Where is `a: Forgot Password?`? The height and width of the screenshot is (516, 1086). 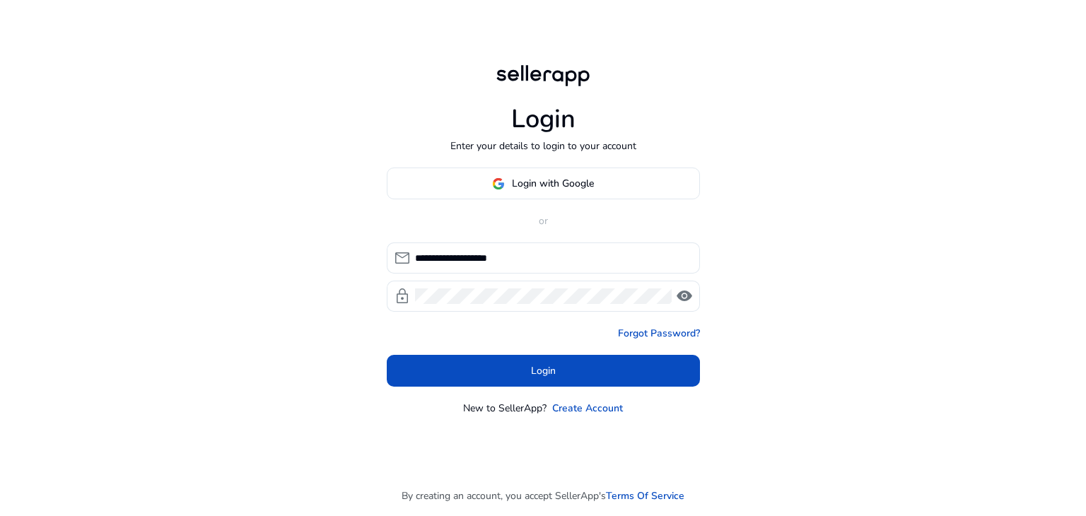 a: Forgot Password? is located at coordinates (659, 333).